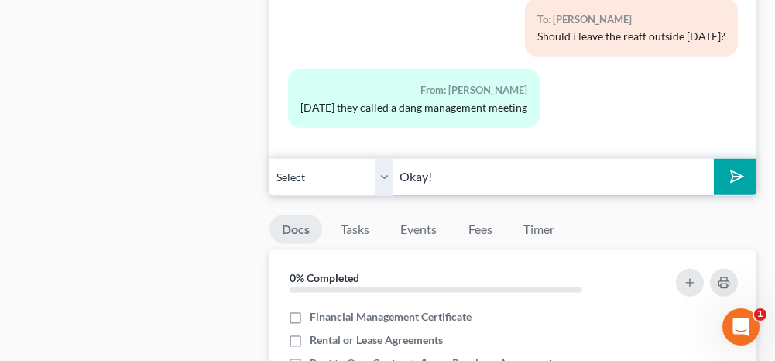  What do you see at coordinates (480, 229) in the screenshot?
I see `a: Fees` at bounding box center [480, 229].